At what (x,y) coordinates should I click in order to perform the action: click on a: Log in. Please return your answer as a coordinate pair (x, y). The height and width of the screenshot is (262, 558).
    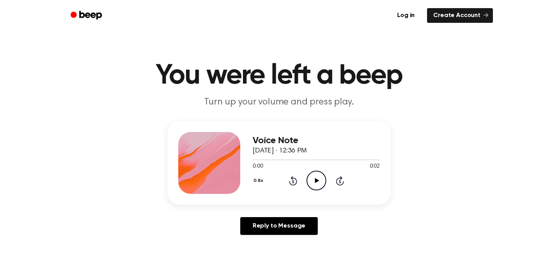
    Looking at the image, I should click on (406, 15).